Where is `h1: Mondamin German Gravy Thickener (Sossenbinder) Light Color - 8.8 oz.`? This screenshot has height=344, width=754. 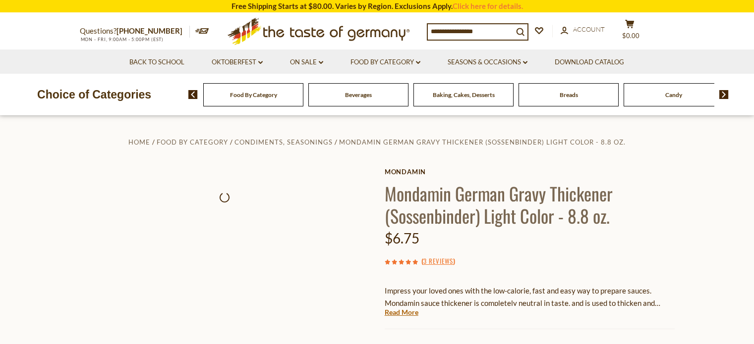
h1: Mondamin German Gravy Thickener (Sossenbinder) Light Color - 8.8 oz. is located at coordinates (529, 205).